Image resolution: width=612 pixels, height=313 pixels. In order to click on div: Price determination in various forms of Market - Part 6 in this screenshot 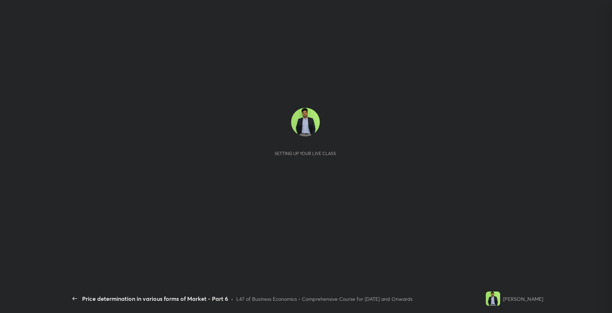, I will do `click(155, 299)`.